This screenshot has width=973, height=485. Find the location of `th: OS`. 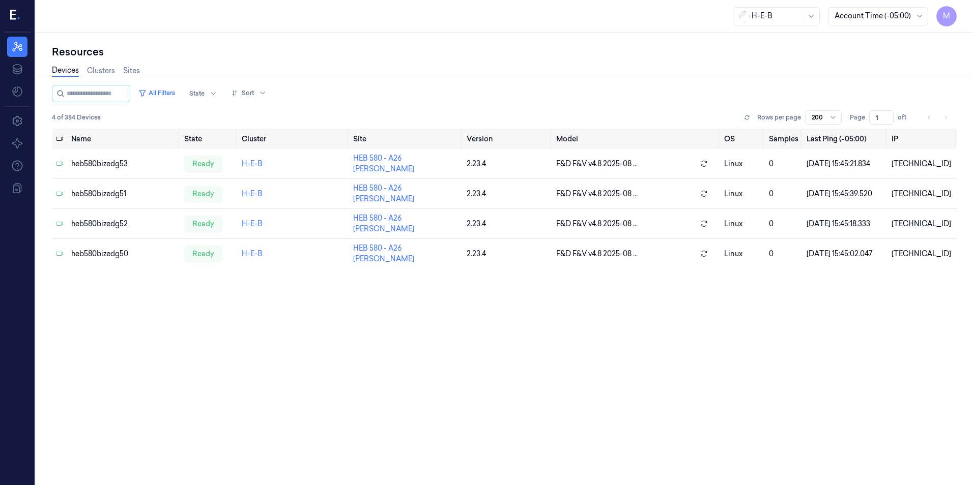

th: OS is located at coordinates (742, 139).